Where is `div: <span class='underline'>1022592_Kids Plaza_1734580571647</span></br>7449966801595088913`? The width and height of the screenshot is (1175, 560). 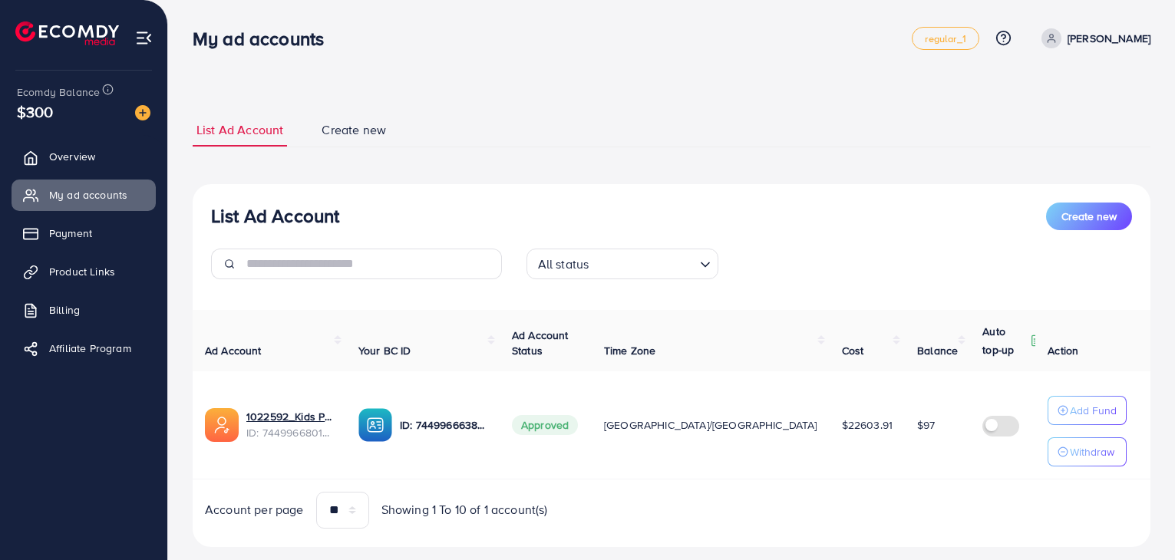 div: <span class='underline'>1022592_Kids Plaza_1734580571647</span></br>7449966801595088913 is located at coordinates (290, 424).